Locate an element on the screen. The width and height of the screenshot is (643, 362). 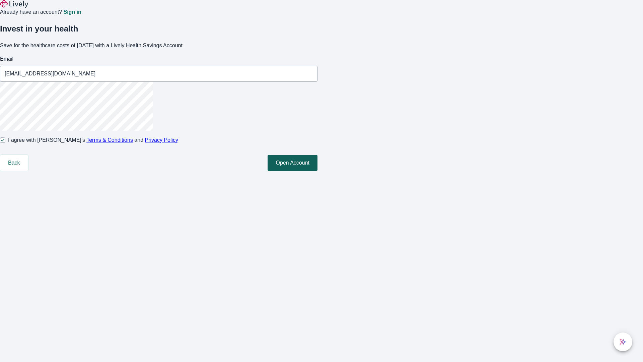
svg: Lively AI Assistant is located at coordinates (623, 342).